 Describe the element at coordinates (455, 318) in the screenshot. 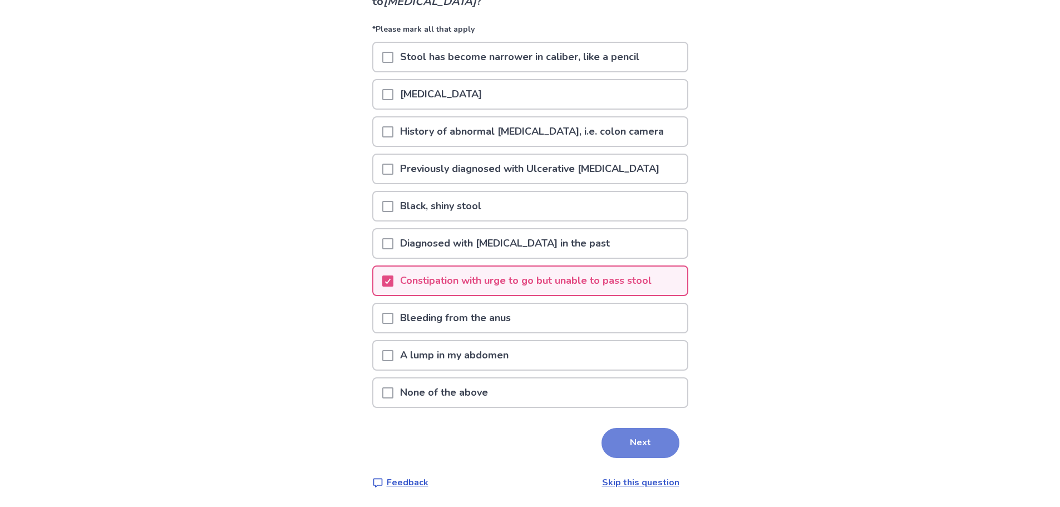

I see `p: Bleeding from the anus` at that location.